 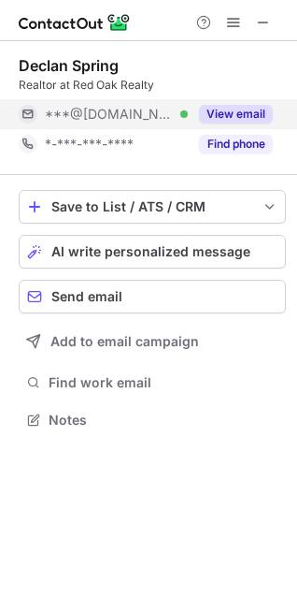 What do you see at coordinates (152, 382) in the screenshot?
I see `button: Find work email` at bounding box center [152, 382].